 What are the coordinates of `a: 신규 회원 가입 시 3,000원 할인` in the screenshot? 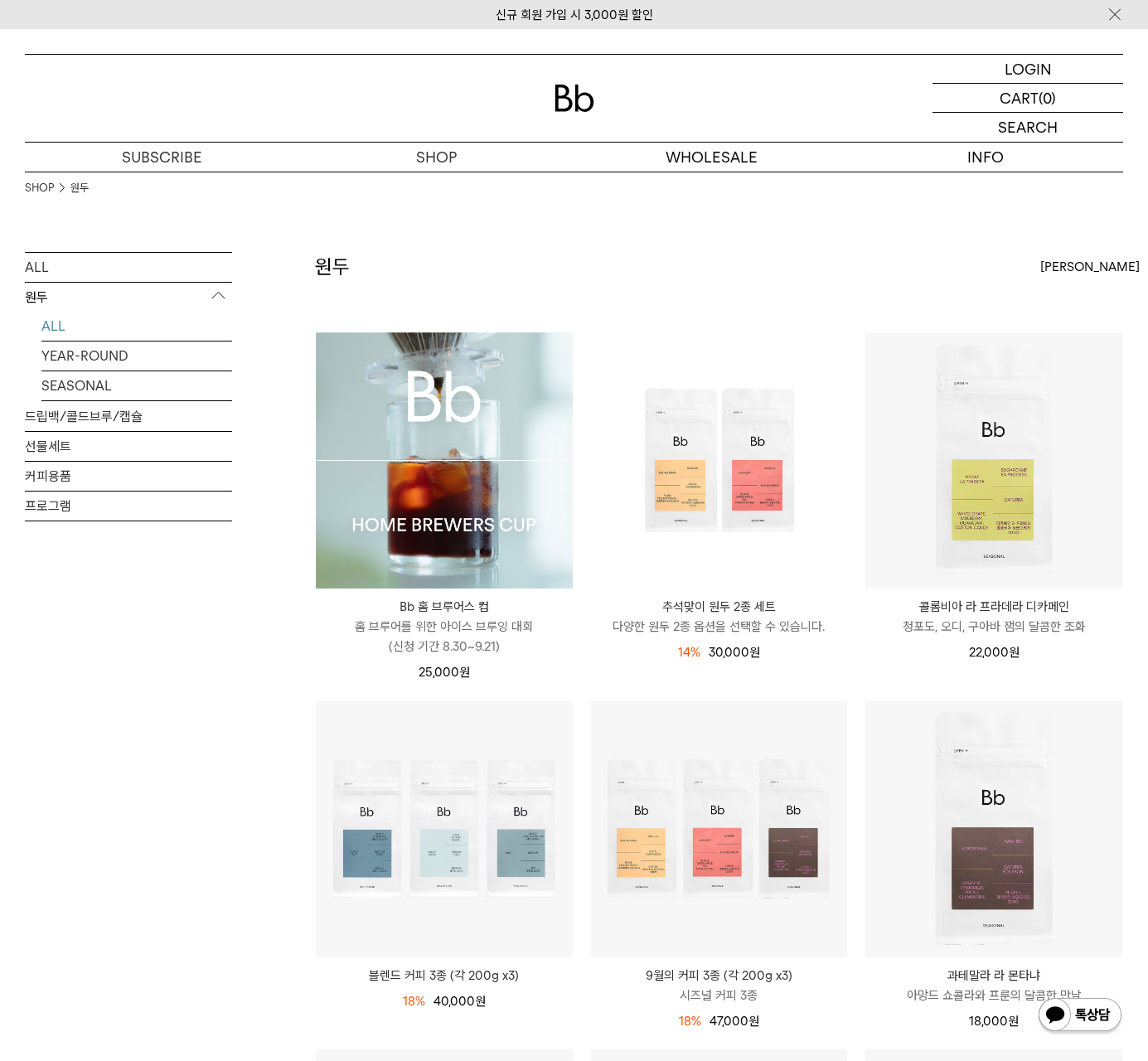 It's located at (575, 14).